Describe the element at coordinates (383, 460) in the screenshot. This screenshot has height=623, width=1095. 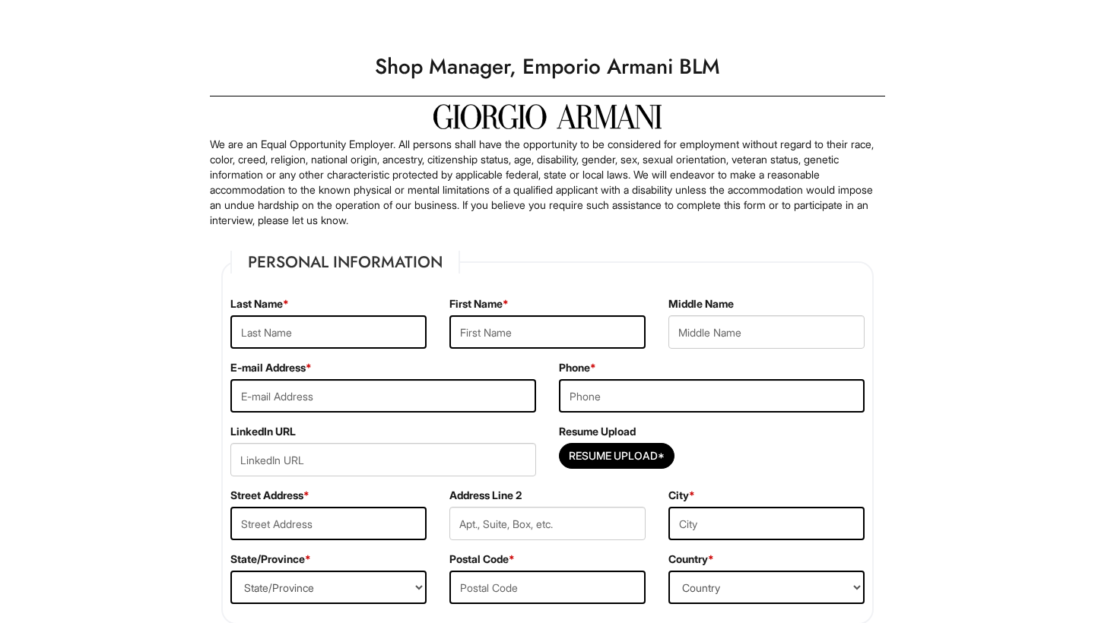
I see `input: LinkedIn URL` at that location.